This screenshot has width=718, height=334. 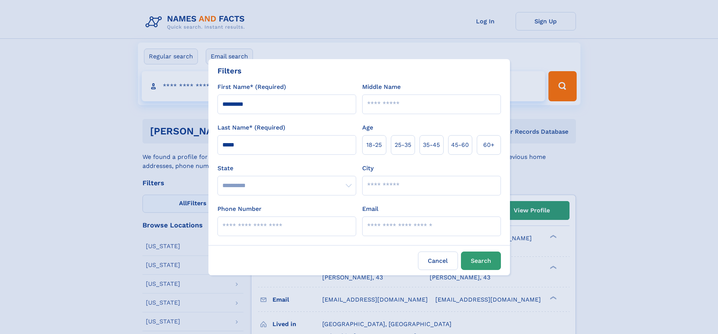 What do you see at coordinates (370, 209) in the screenshot?
I see `label: Email` at bounding box center [370, 209].